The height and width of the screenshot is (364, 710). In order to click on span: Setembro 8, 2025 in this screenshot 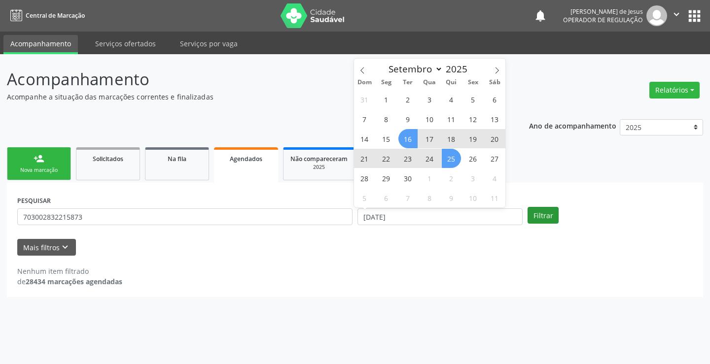, I will do `click(386, 119)`.